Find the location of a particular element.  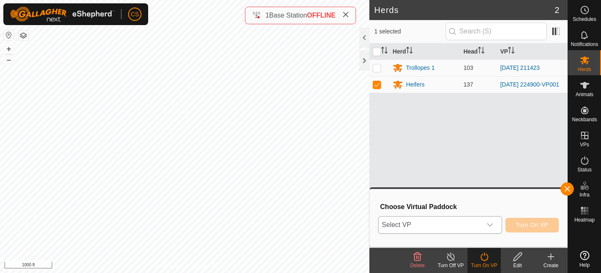

span: Heatmap is located at coordinates (585, 220).